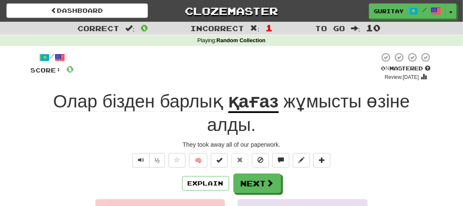  I want to click on span: To go, so click(330, 28).